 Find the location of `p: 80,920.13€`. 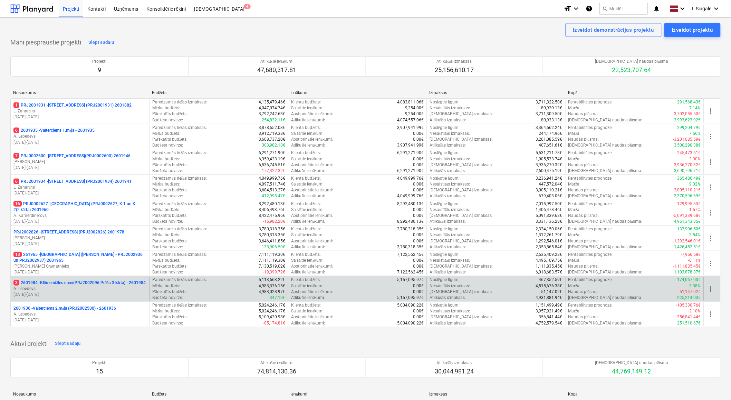

p: 80,920.13€ is located at coordinates (551, 108).